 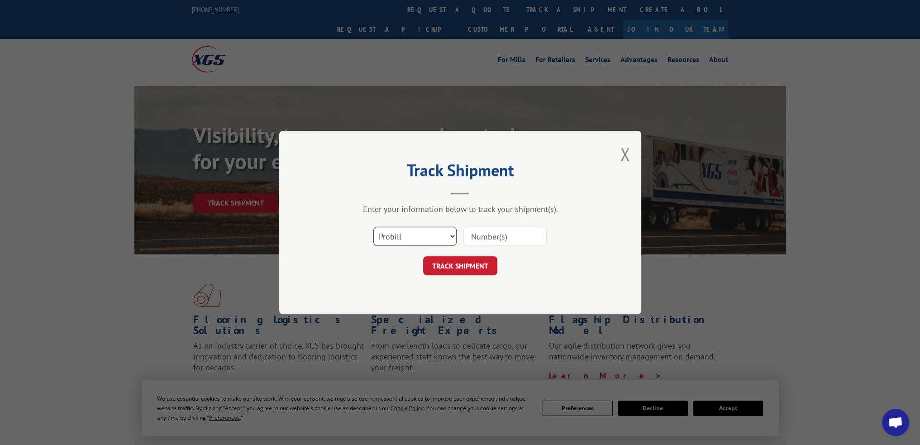 What do you see at coordinates (896, 422) in the screenshot?
I see `div: Open chat` at bounding box center [896, 422].